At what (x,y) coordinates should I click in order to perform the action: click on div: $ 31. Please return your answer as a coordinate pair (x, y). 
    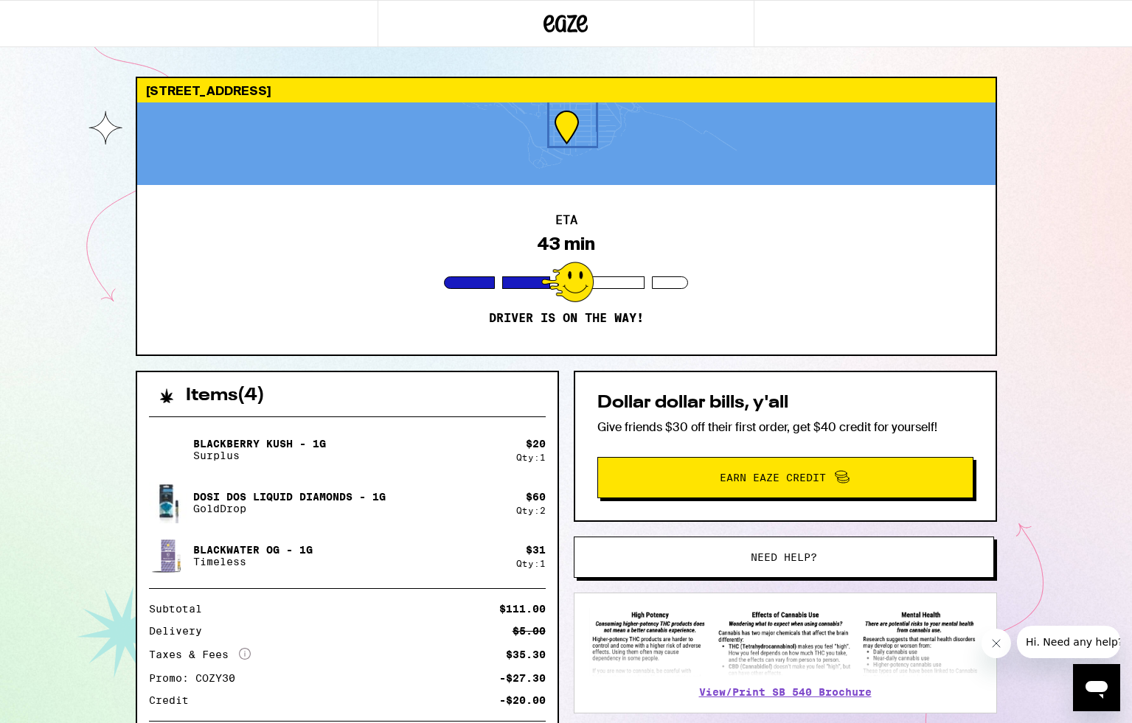
    Looking at the image, I should click on (535, 550).